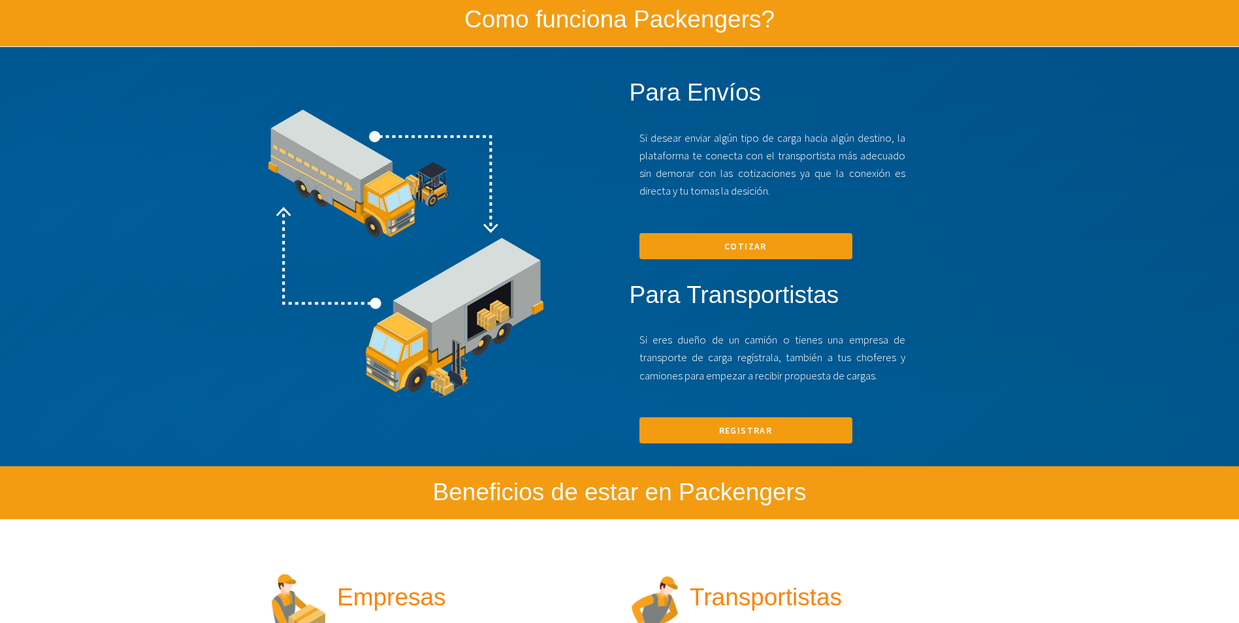  What do you see at coordinates (773, 165) in the screenshot?
I see `p: Si desear enviar algún tipo de carga hacia algún destino, la plataforma te conecta con el transpo...` at bounding box center [773, 165].